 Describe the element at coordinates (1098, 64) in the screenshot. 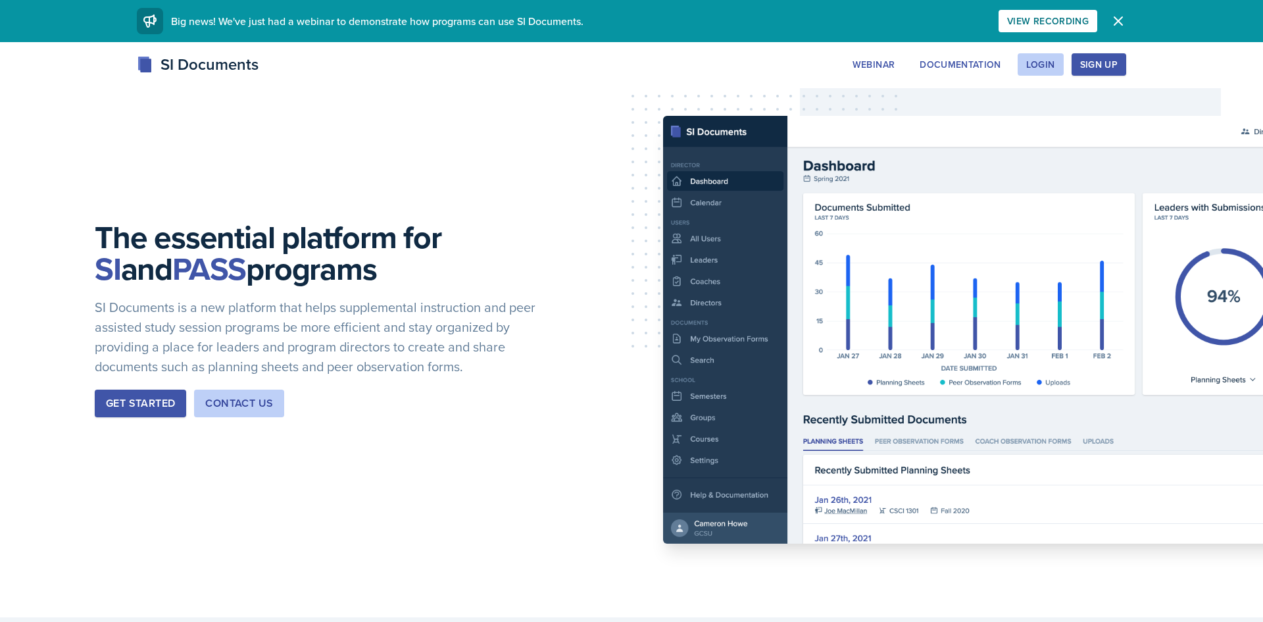

I see `div: Sign Up` at that location.